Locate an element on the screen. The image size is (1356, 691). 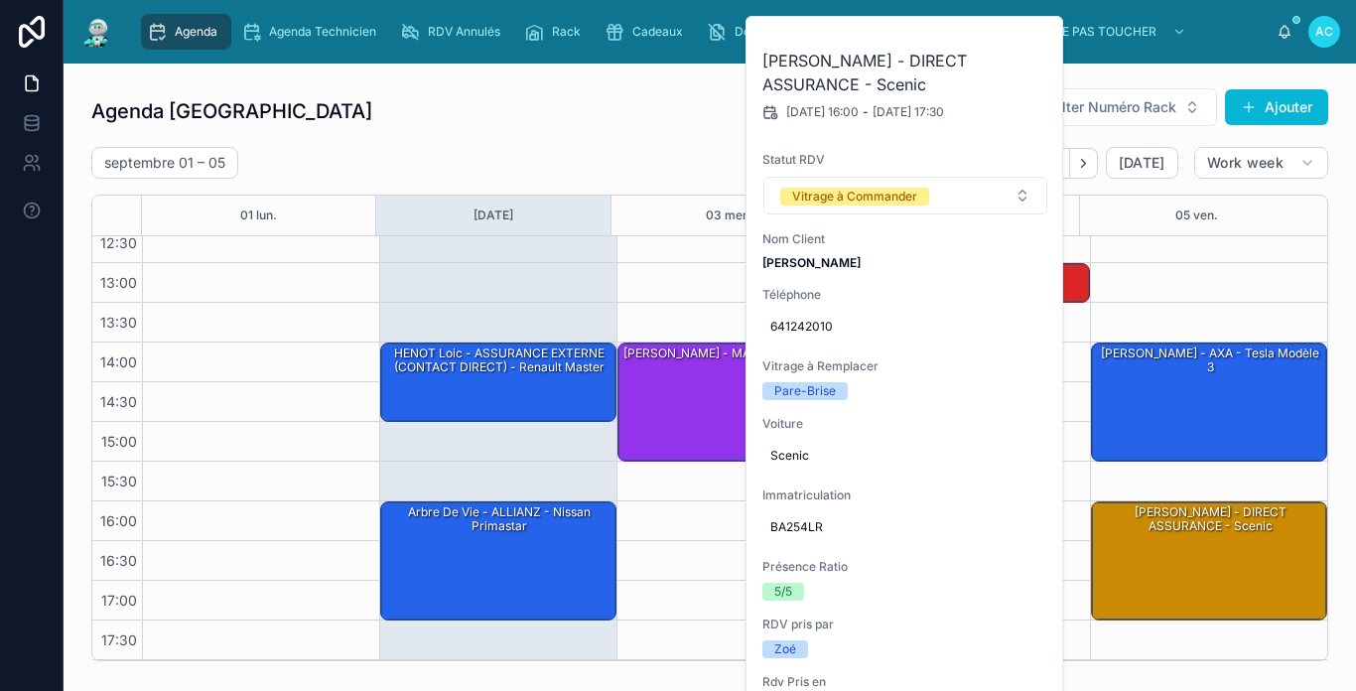
div: 05 ven. is located at coordinates (1196, 215).